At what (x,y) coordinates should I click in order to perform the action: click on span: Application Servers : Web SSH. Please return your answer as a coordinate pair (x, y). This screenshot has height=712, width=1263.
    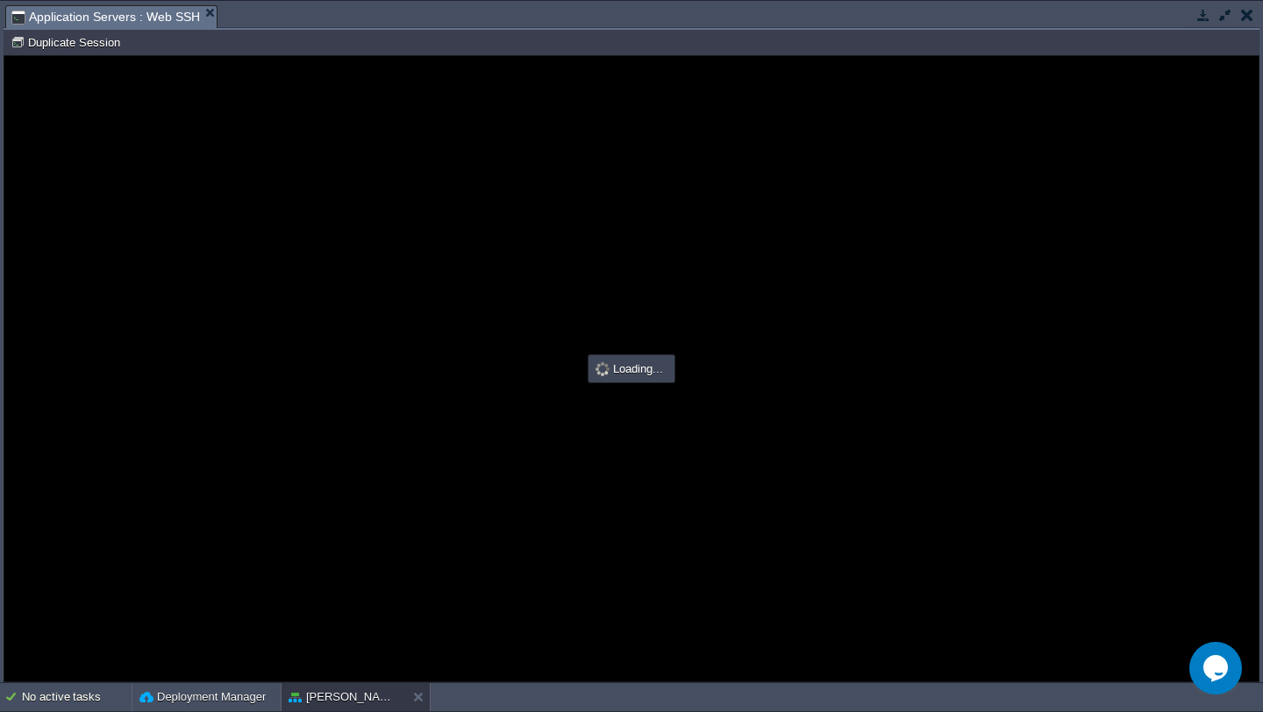
    Looking at the image, I should click on (105, 17).